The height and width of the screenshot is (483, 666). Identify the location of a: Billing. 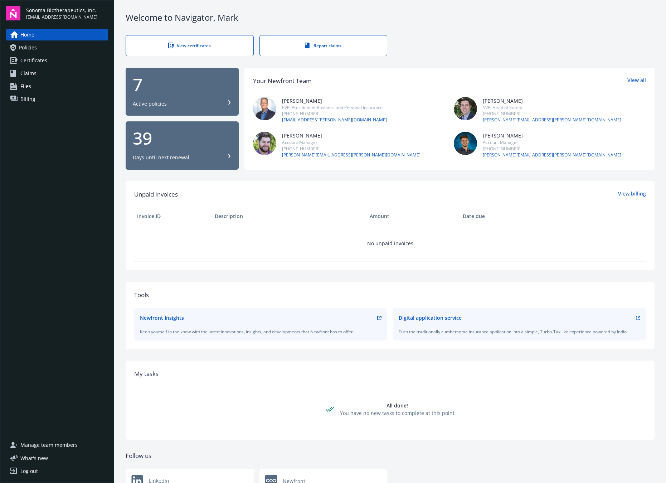
(57, 99).